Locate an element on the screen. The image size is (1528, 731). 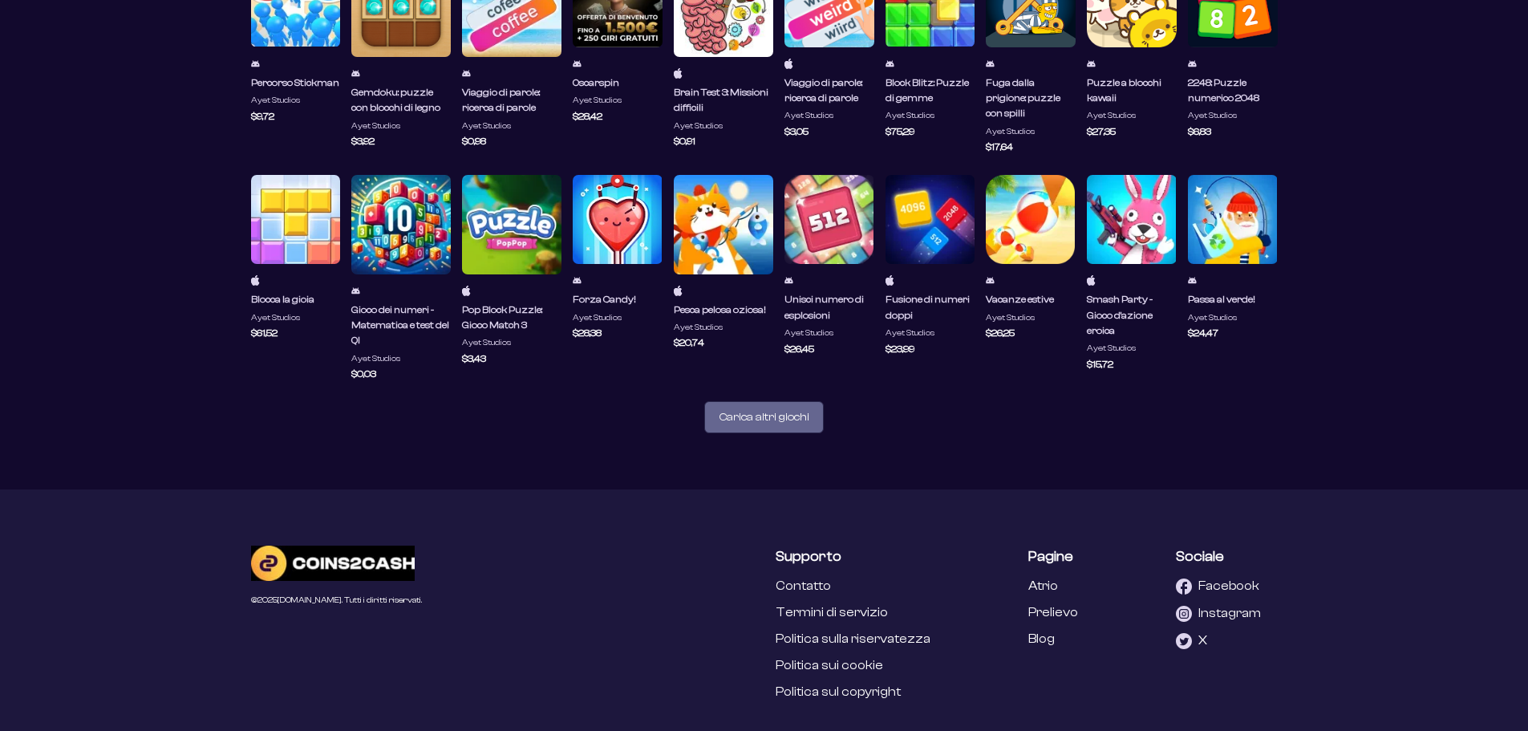
font: Fuga dalla prigione: puzzle con spilli is located at coordinates (1023, 98).